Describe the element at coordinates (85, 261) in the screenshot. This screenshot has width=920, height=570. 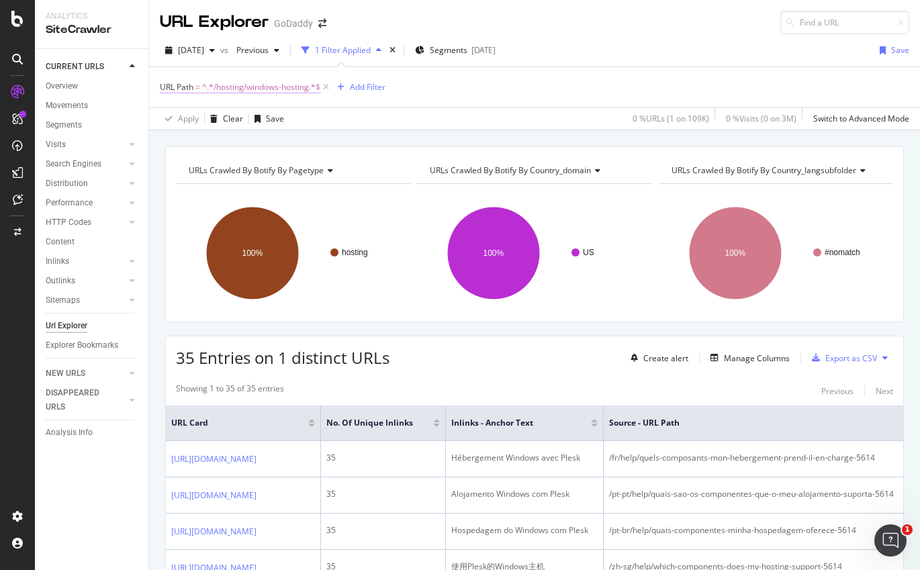
I see `a: Inlinks` at that location.